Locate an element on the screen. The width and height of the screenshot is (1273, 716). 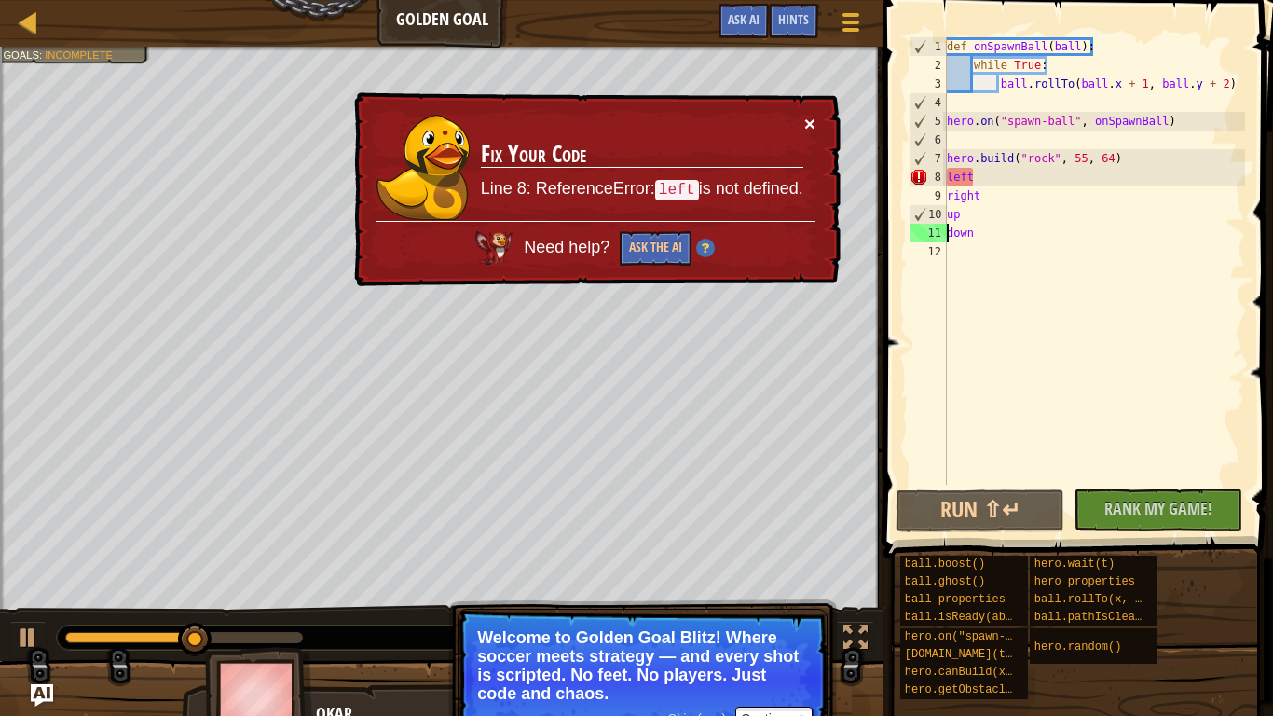
div: 12 is located at coordinates (928, 252).